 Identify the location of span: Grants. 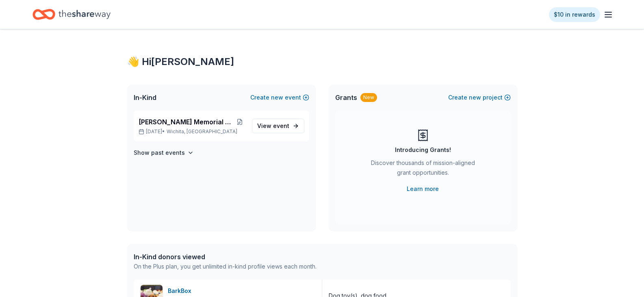
(346, 98).